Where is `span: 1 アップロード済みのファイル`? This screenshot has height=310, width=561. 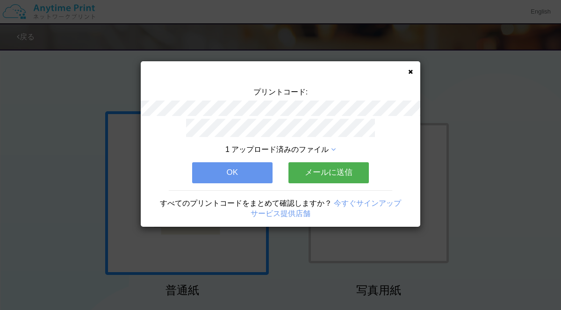
span: 1 アップロード済みのファイル is located at coordinates (277, 149).